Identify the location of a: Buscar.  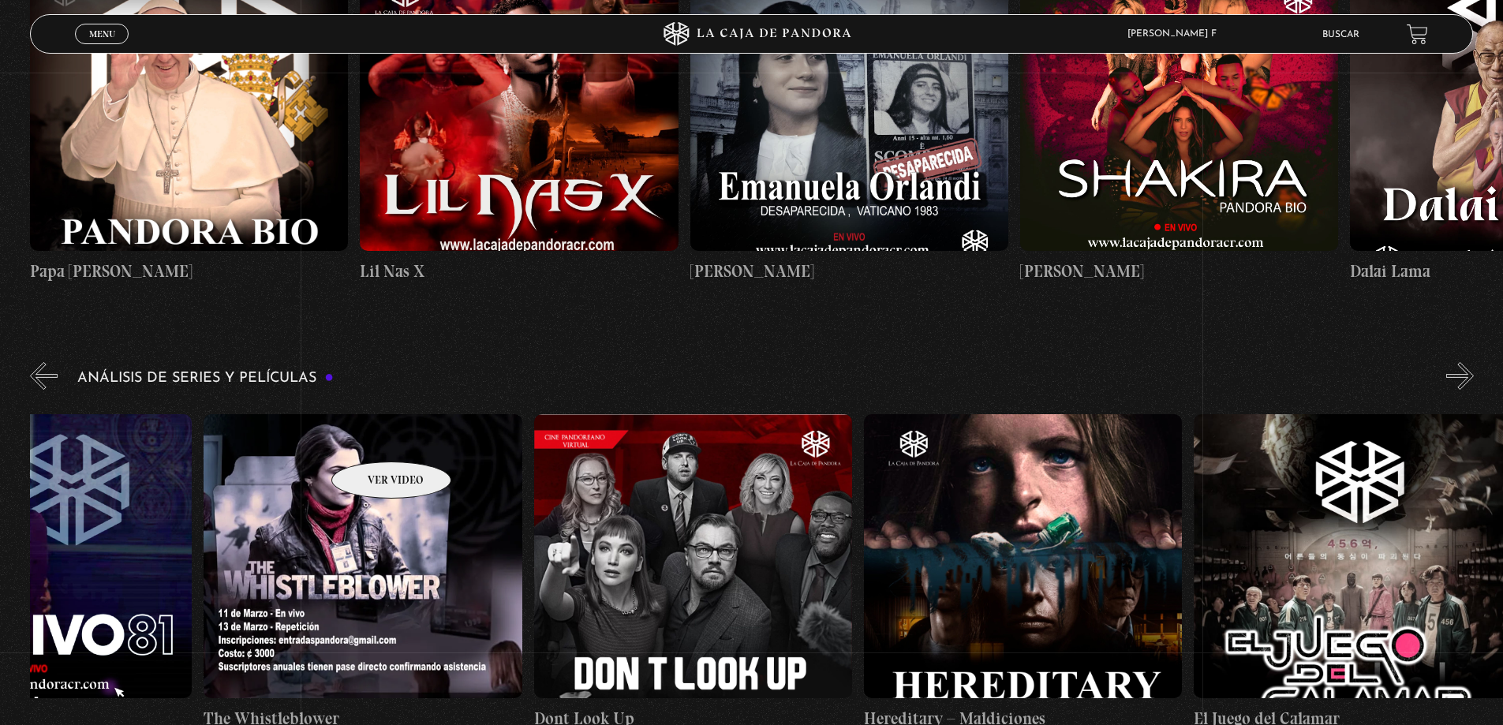
(1340, 35).